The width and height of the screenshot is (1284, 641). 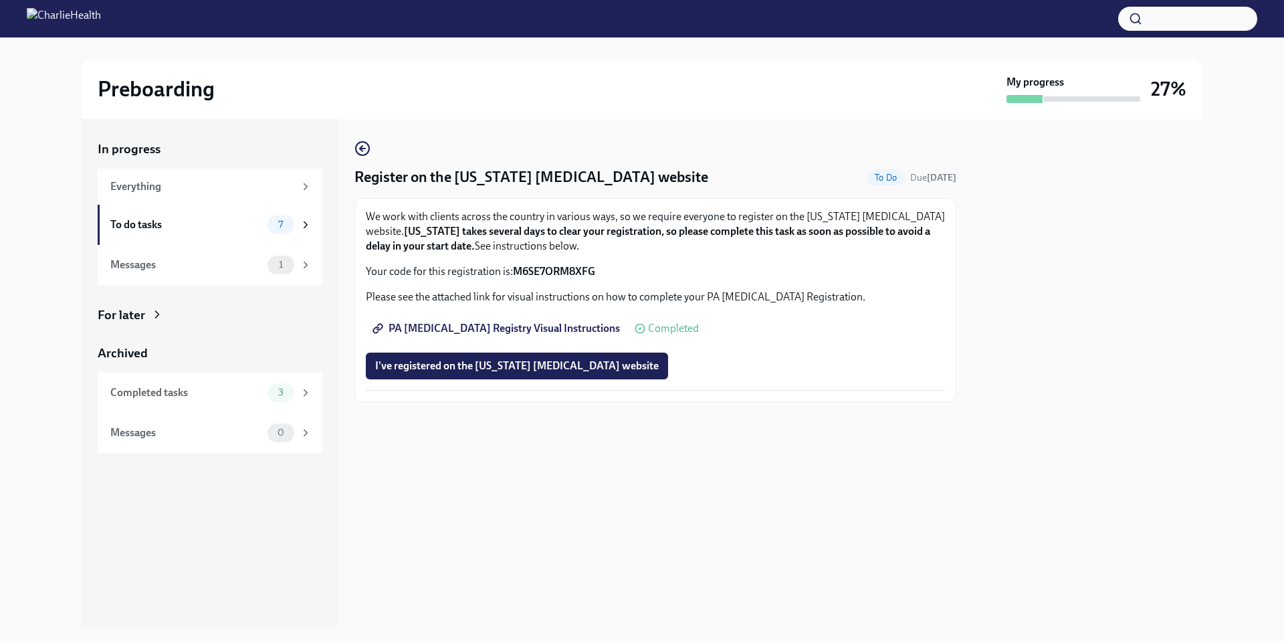 What do you see at coordinates (280, 224) in the screenshot?
I see `span: 7` at bounding box center [280, 224].